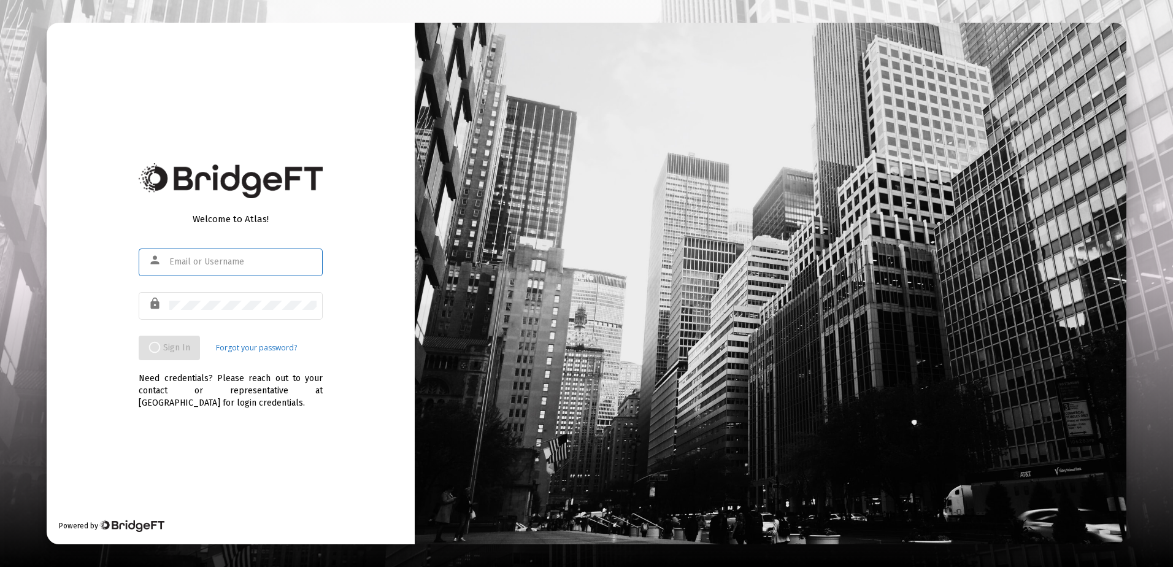  Describe the element at coordinates (156, 260) in the screenshot. I see `mat-icon: person` at that location.